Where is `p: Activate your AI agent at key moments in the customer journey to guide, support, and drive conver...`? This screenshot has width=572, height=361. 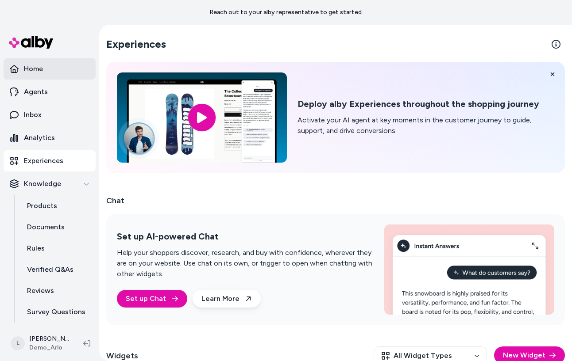
p: Activate your AI agent at key moments in the customer journey to guide, support, and drive conver... is located at coordinates (426, 126).